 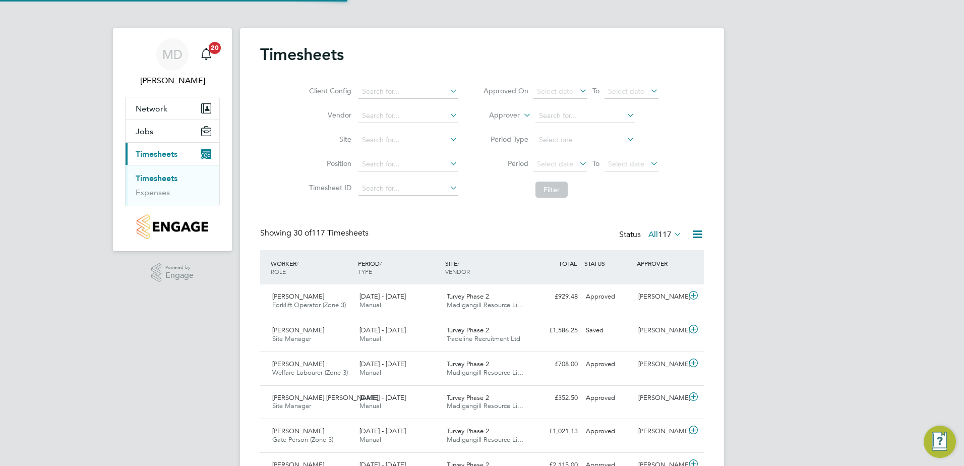 What do you see at coordinates (585, 140) in the screenshot?
I see `input: Select one` at bounding box center [585, 140].